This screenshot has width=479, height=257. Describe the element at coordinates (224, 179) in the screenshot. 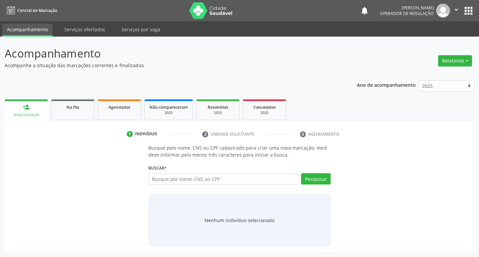

I see `input: Busque por nome, CNS ou CPF` at that location.